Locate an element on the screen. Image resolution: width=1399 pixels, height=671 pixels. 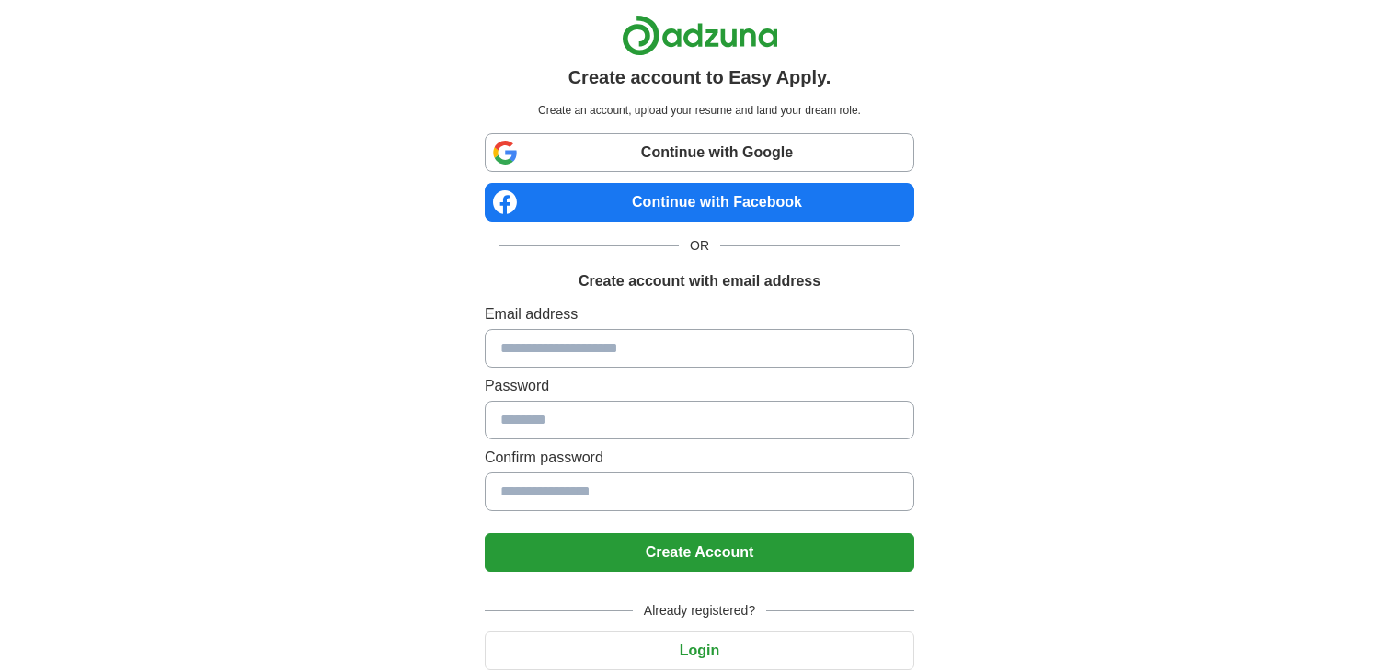
span: Already registered? is located at coordinates (699, 611).